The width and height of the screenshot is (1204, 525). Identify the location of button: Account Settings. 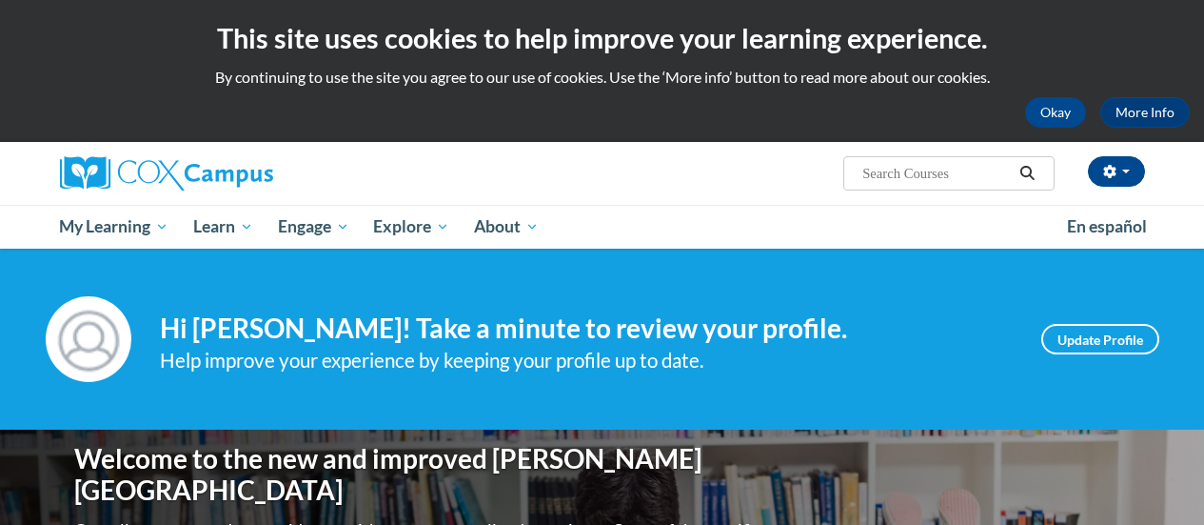
(1117, 171).